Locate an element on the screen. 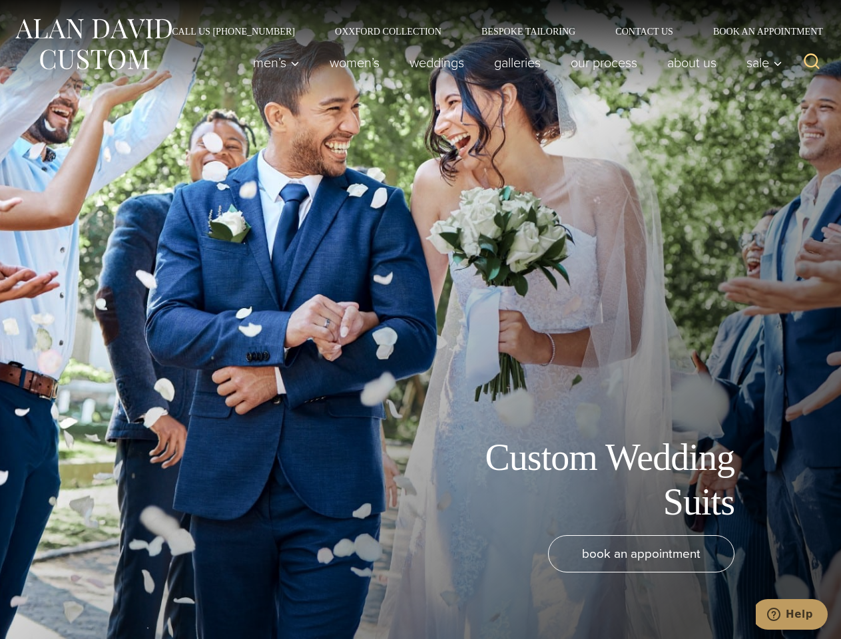  a: Contact Us is located at coordinates (644, 31).